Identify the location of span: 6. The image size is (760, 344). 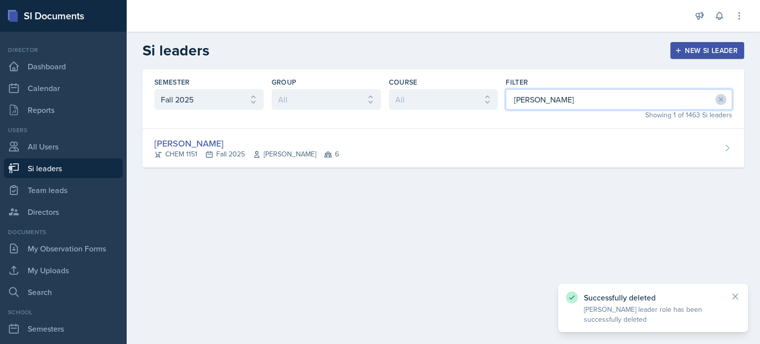
(331, 154).